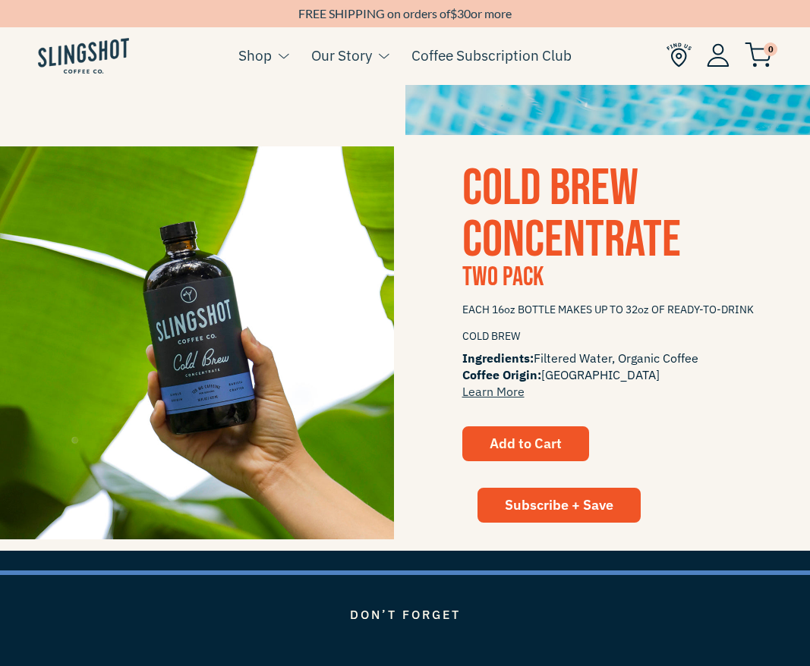 The image size is (810, 666). What do you see at coordinates (558, 505) in the screenshot?
I see `span: Subscribe + Save` at bounding box center [558, 505].